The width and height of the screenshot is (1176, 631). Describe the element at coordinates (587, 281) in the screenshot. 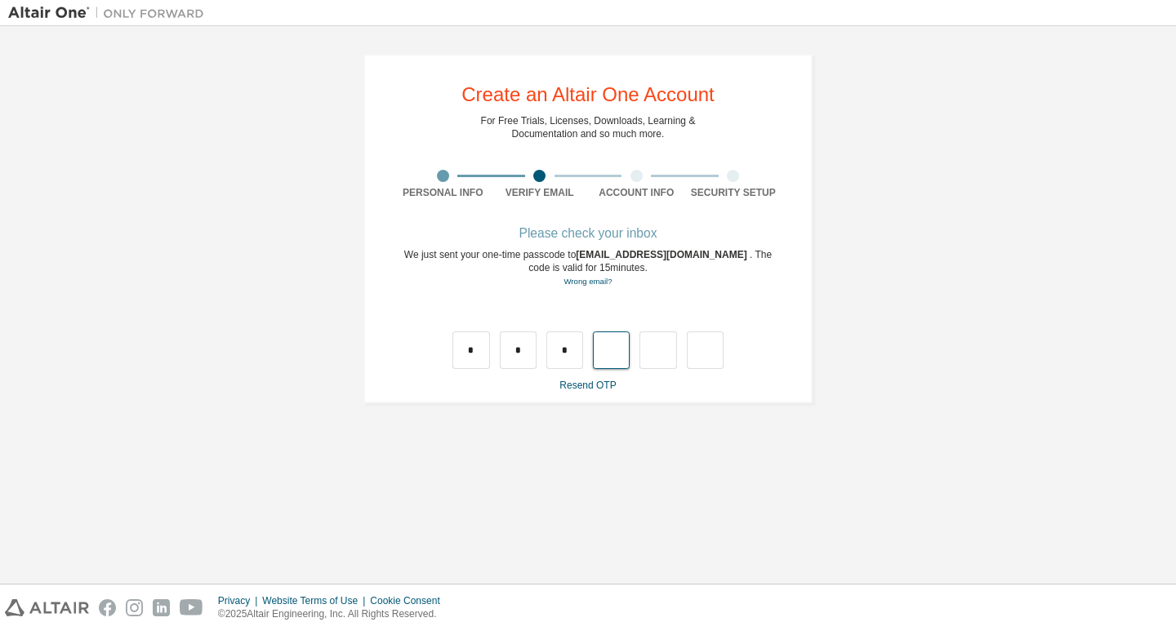

I see `a: Go back to the registration form` at that location.